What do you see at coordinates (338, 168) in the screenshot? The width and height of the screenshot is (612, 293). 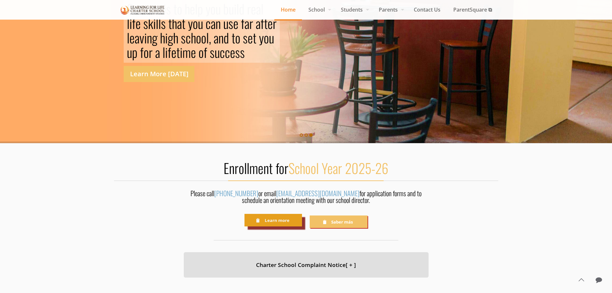 I see `span: School Year 2025-26` at bounding box center [338, 168].